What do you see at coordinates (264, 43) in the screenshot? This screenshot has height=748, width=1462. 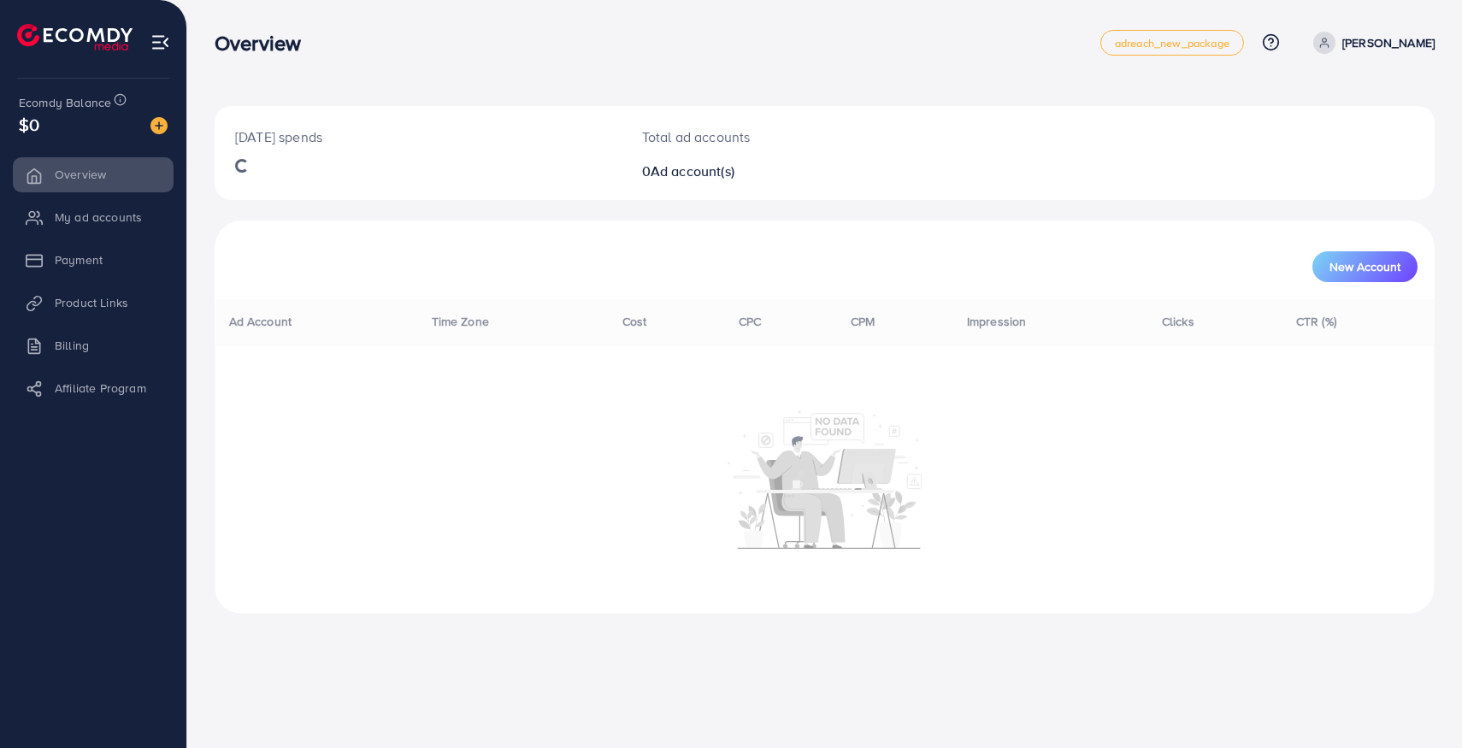 I see `h3: Overview` at bounding box center [264, 43].